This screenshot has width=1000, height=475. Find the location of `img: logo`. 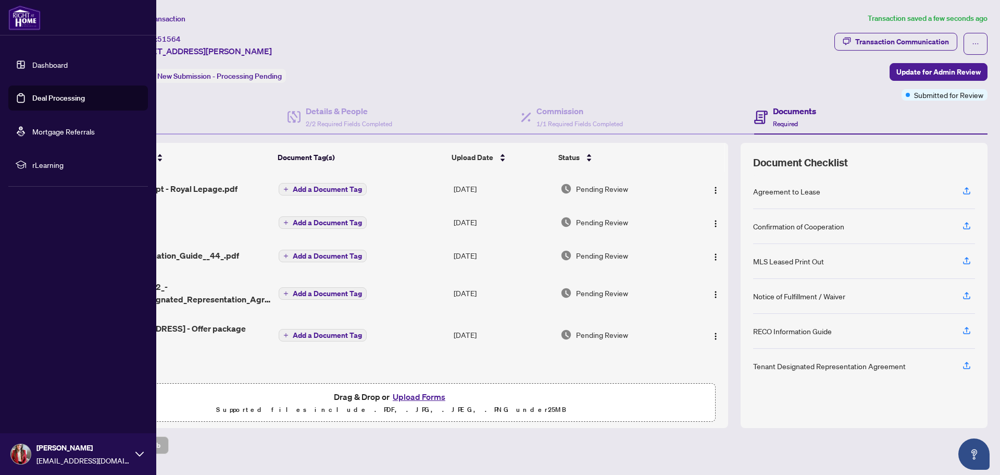

img: logo is located at coordinates (24, 18).